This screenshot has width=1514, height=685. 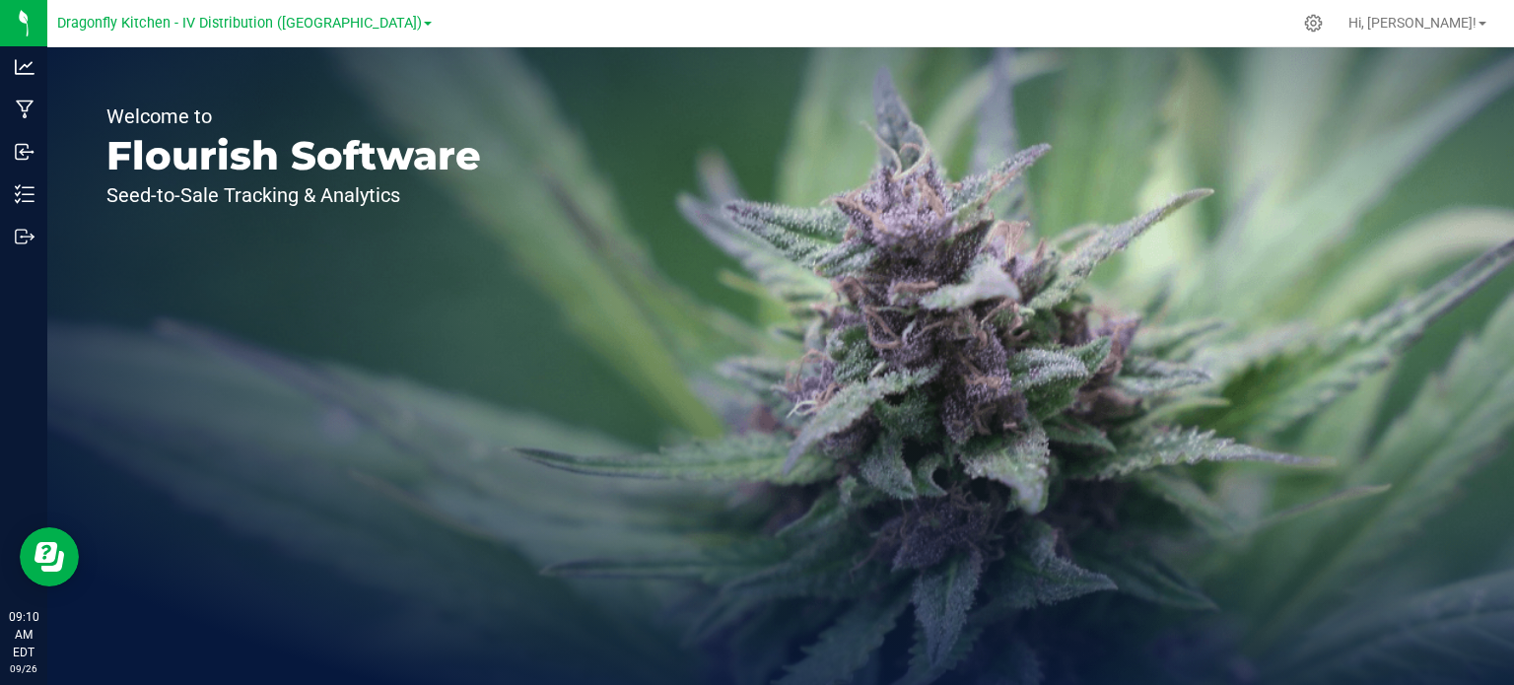 What do you see at coordinates (24, 635) in the screenshot?
I see `p: 09:10 AM EDT` at bounding box center [24, 635].